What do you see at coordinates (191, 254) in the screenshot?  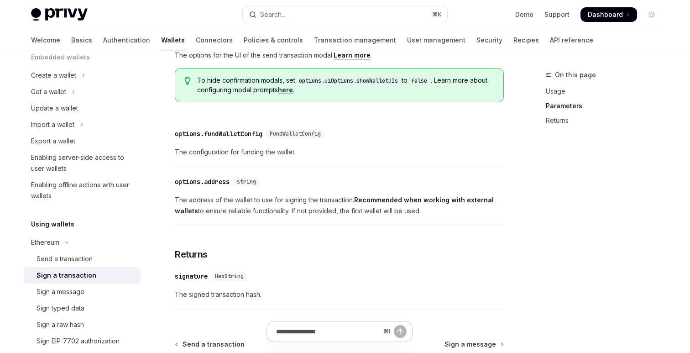 I see `span: Returns` at bounding box center [191, 254].